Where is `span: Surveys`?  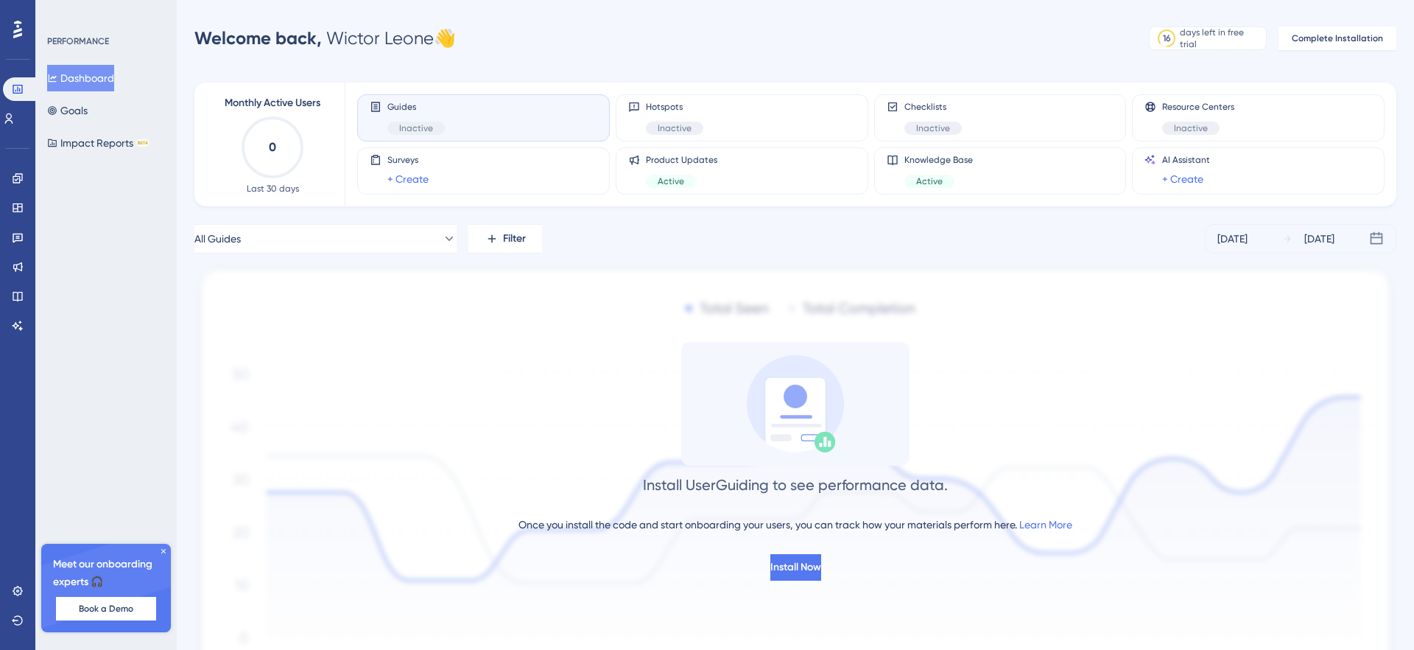 span: Surveys is located at coordinates (408, 160).